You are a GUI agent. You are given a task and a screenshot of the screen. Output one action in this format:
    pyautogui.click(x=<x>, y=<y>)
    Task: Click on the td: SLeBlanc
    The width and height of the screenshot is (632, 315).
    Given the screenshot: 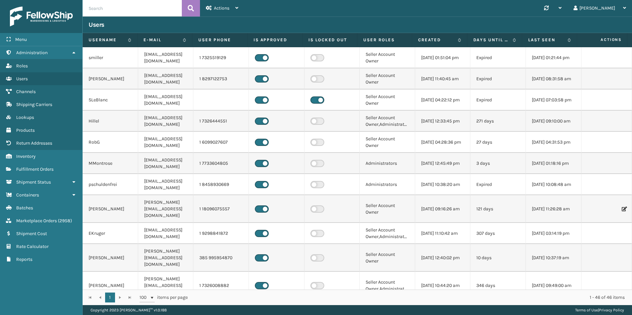 What is the action you would take?
    pyautogui.click(x=110, y=100)
    